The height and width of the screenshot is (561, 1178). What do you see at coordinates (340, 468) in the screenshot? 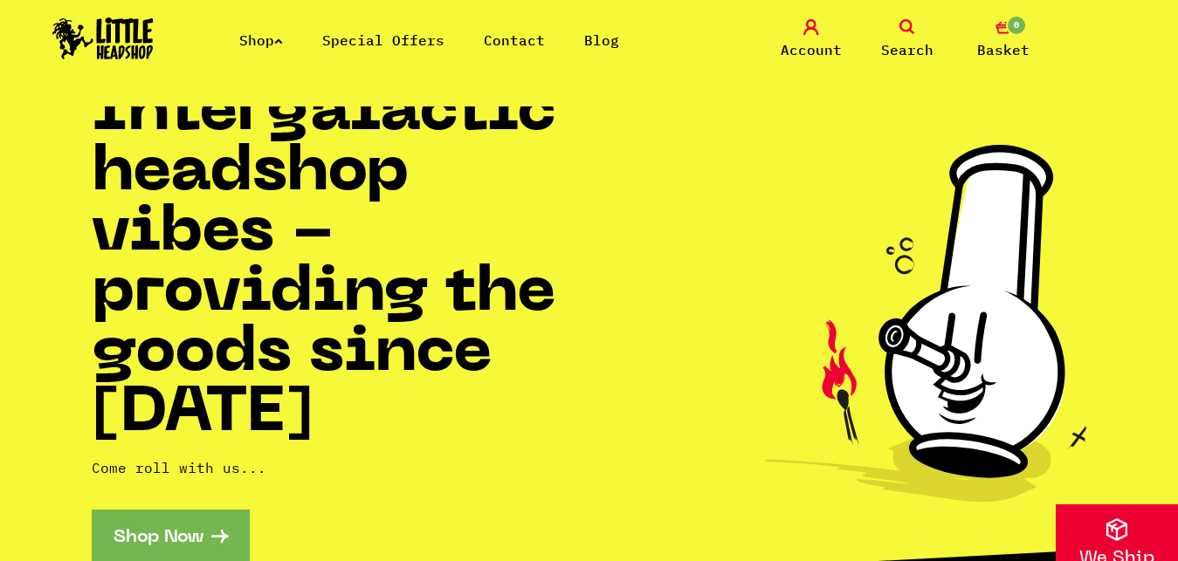
I see `p: Come roll with us...` at bounding box center [340, 468].